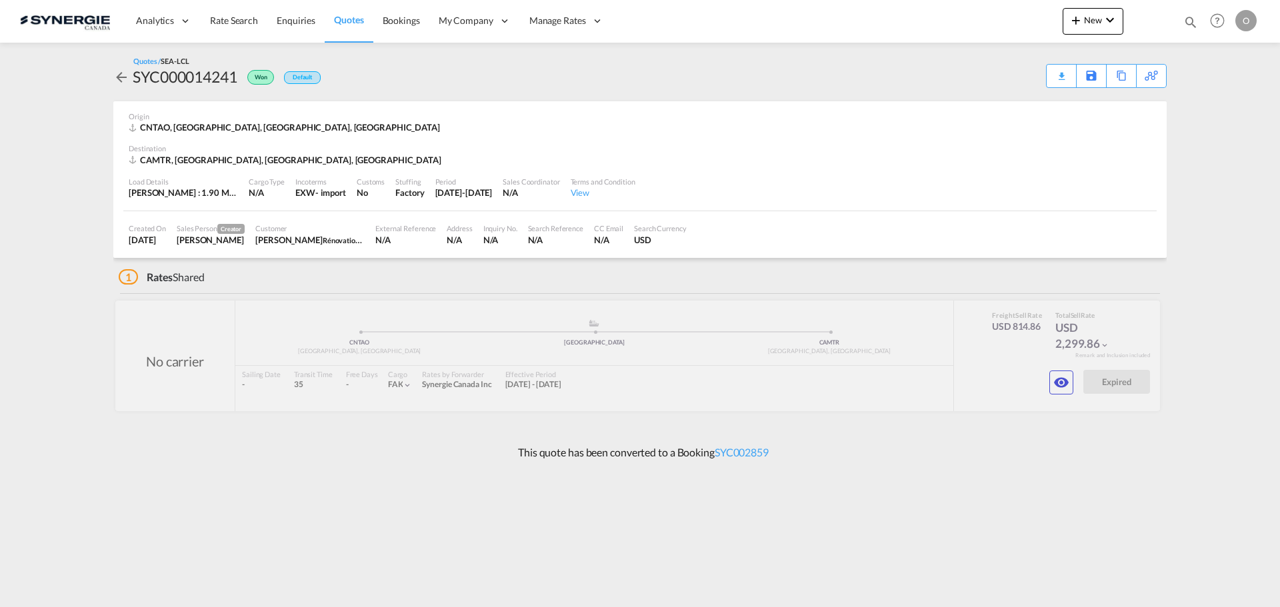 This screenshot has height=607, width=1280. What do you see at coordinates (603, 181) in the screenshot?
I see `div: Terms and Condition` at bounding box center [603, 181].